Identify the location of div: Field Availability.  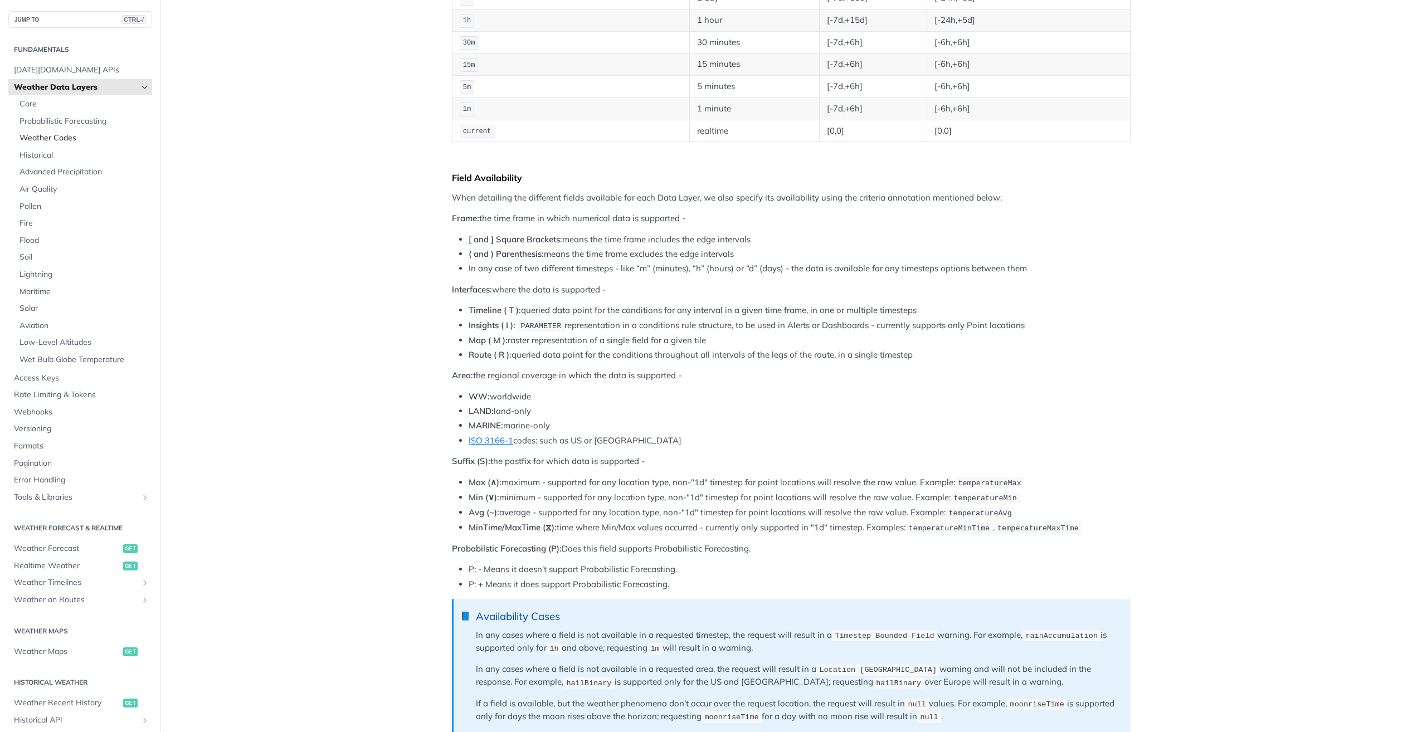
(791, 178).